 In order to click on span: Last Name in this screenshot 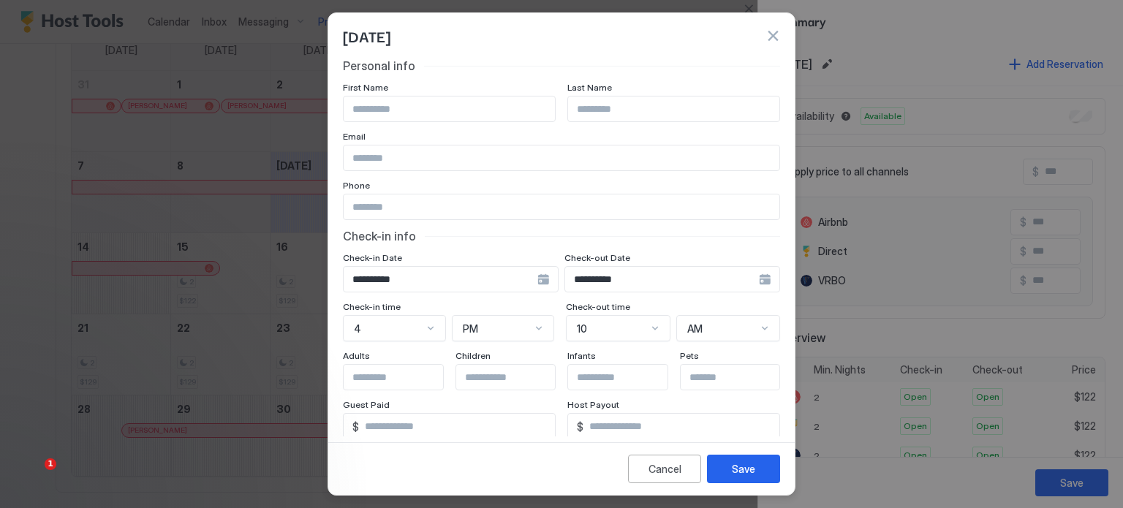, I will do `click(589, 87)`.